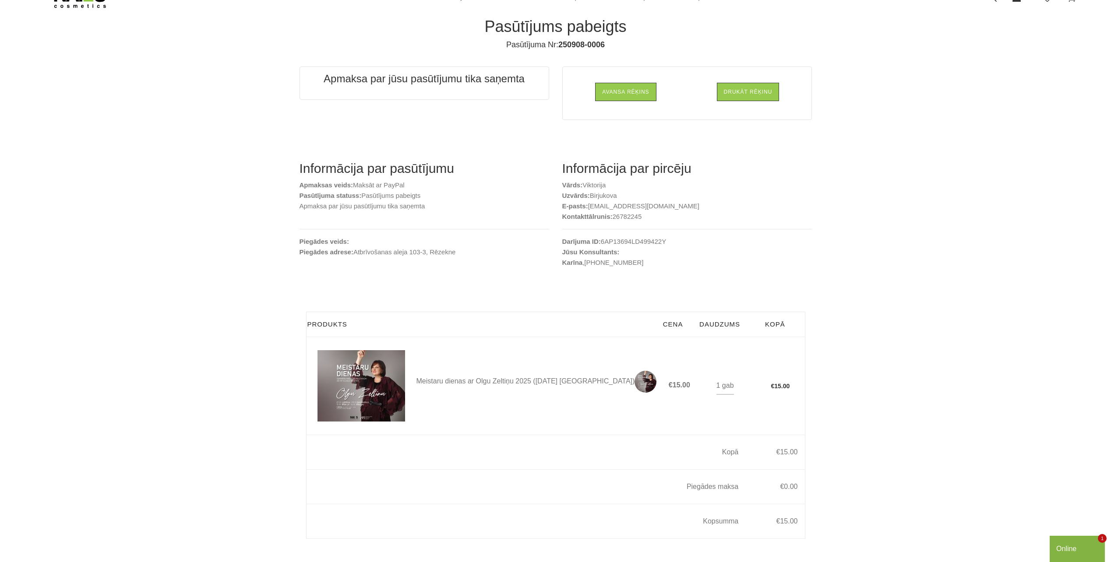  Describe the element at coordinates (676, 325) in the screenshot. I see `th: Cena` at that location.